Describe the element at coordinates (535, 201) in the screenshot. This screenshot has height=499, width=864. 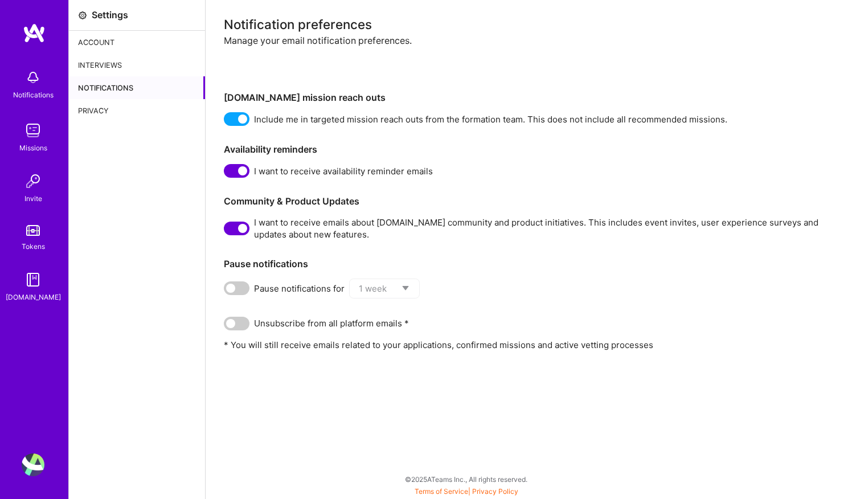
I see `h3: Community & Product Updates` at that location.